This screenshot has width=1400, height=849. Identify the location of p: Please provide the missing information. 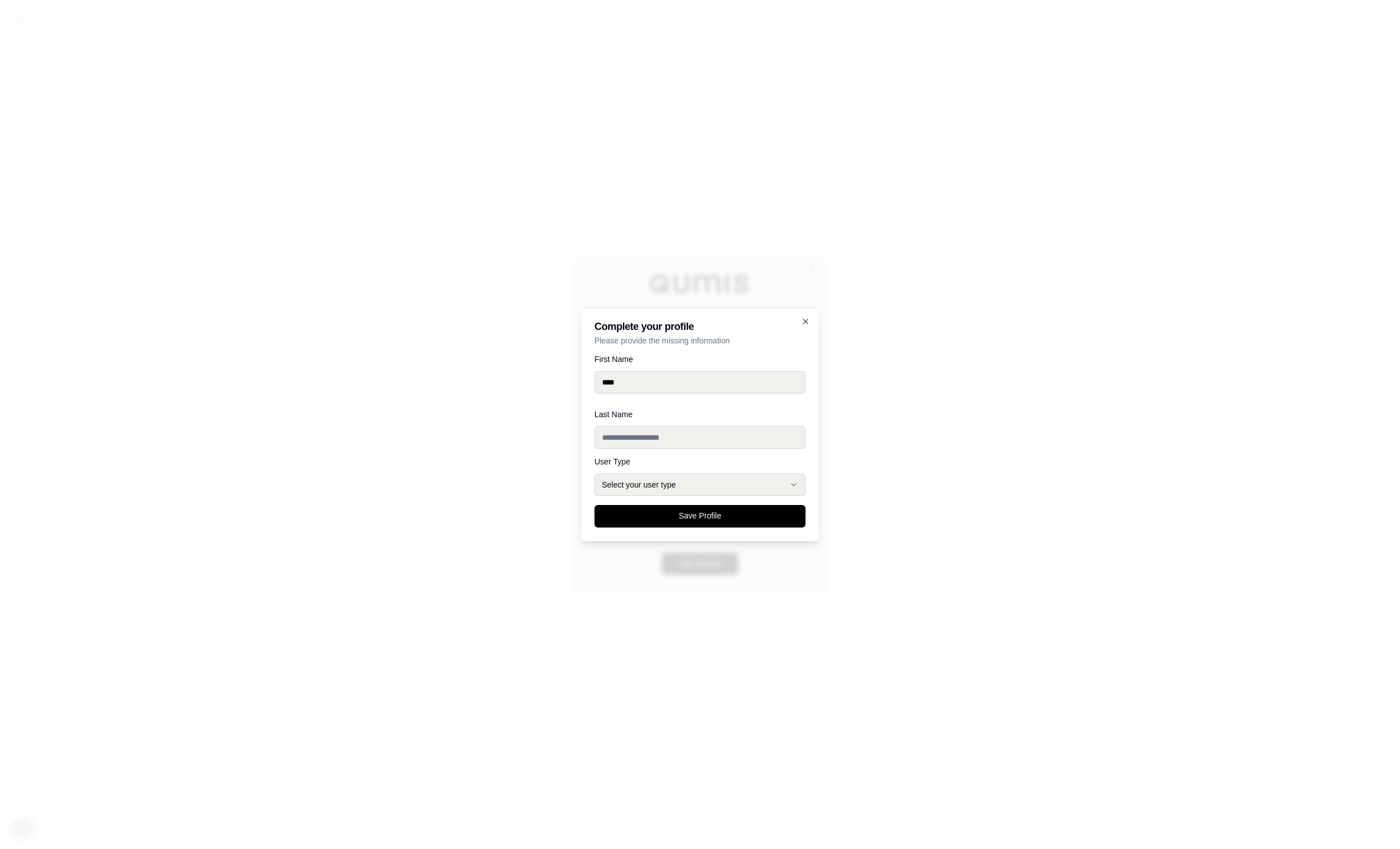
(700, 340).